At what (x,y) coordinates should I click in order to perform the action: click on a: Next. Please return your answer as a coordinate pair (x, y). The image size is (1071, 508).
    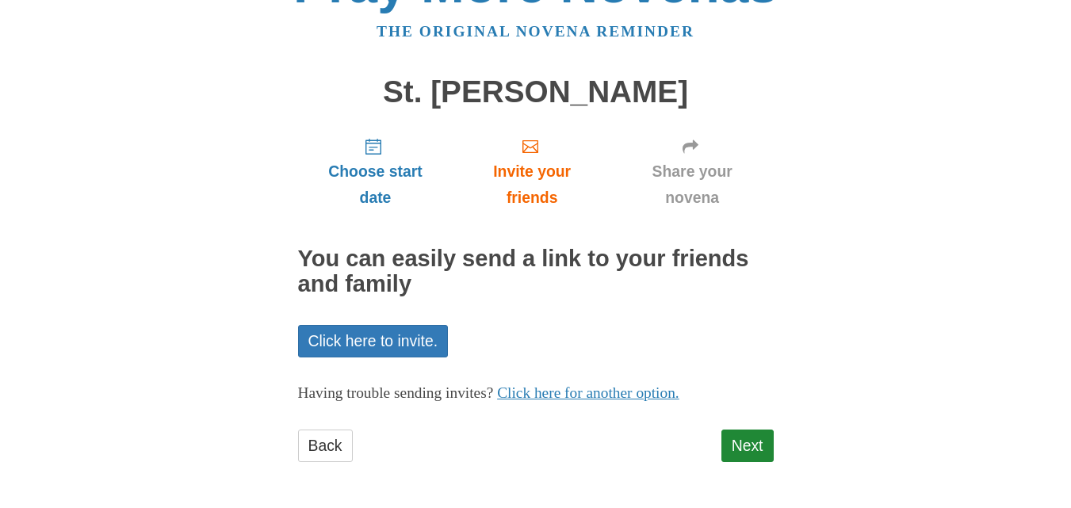
    Looking at the image, I should click on (748, 446).